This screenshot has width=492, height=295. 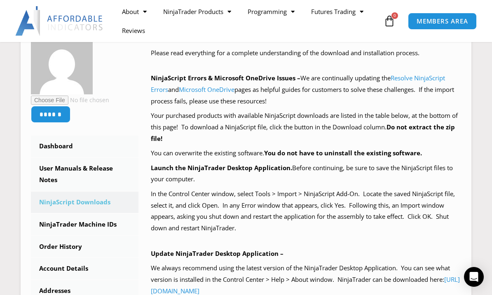 I want to click on a: 0, so click(x=389, y=21).